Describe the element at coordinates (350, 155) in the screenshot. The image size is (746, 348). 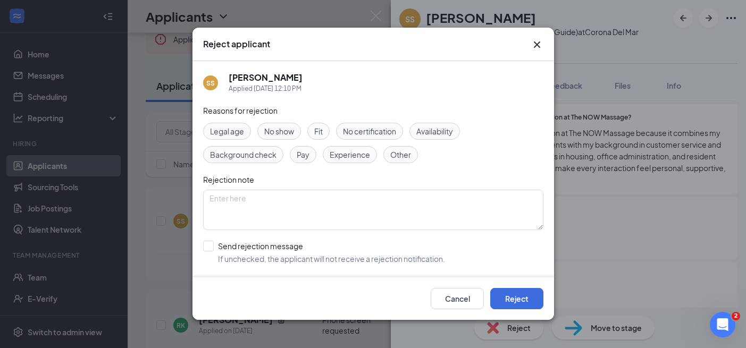
I see `span: Experience` at that location.